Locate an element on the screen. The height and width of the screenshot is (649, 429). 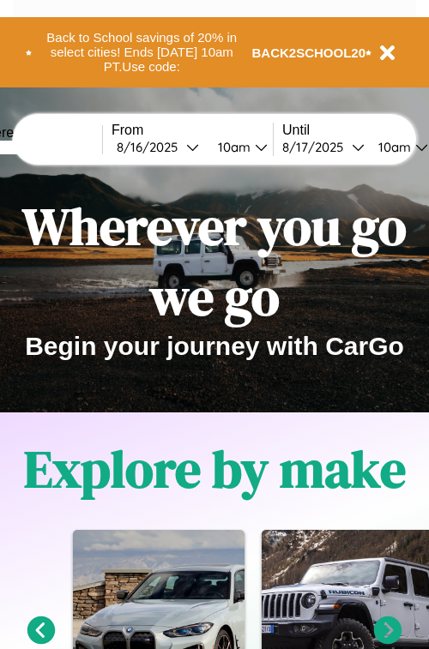
label: From is located at coordinates (192, 130).